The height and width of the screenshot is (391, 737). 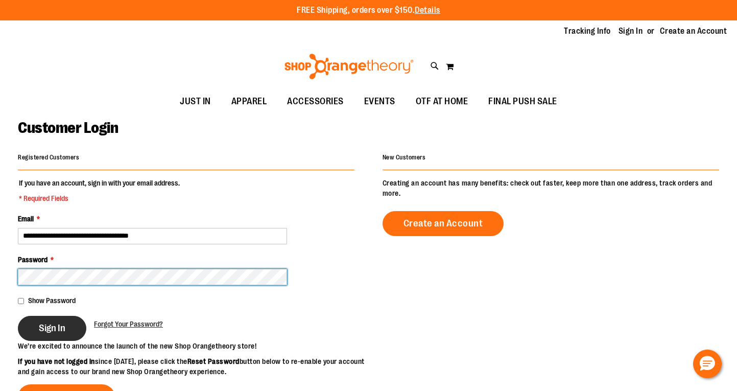 What do you see at coordinates (26, 219) in the screenshot?
I see `span: Email` at bounding box center [26, 219].